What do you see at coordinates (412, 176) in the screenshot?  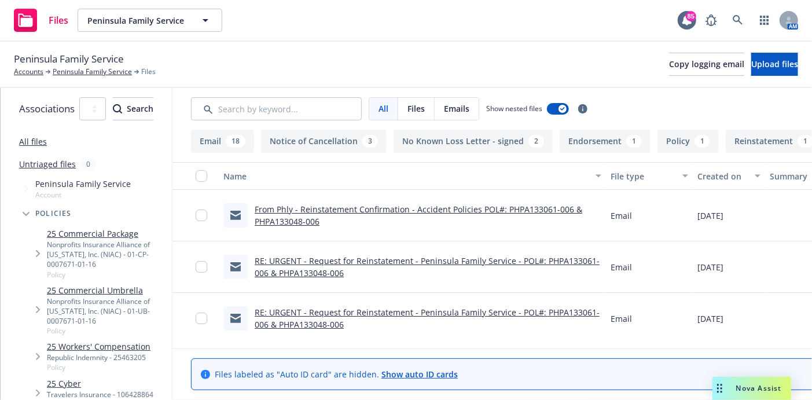 I see `button: Name` at bounding box center [412, 176].